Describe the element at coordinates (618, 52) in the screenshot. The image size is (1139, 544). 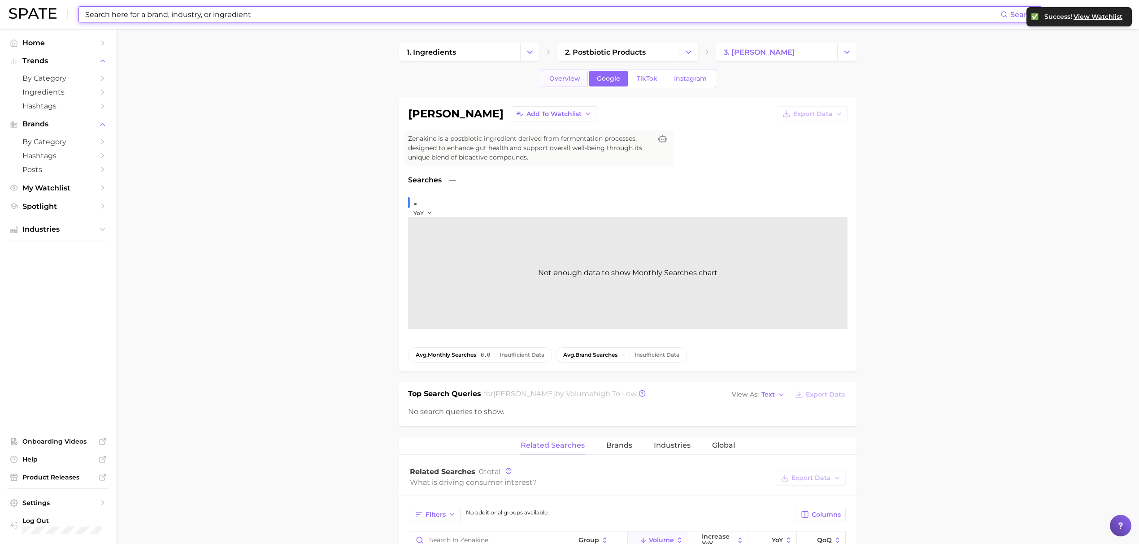
I see `a: 2. postbiotic products` at that location.